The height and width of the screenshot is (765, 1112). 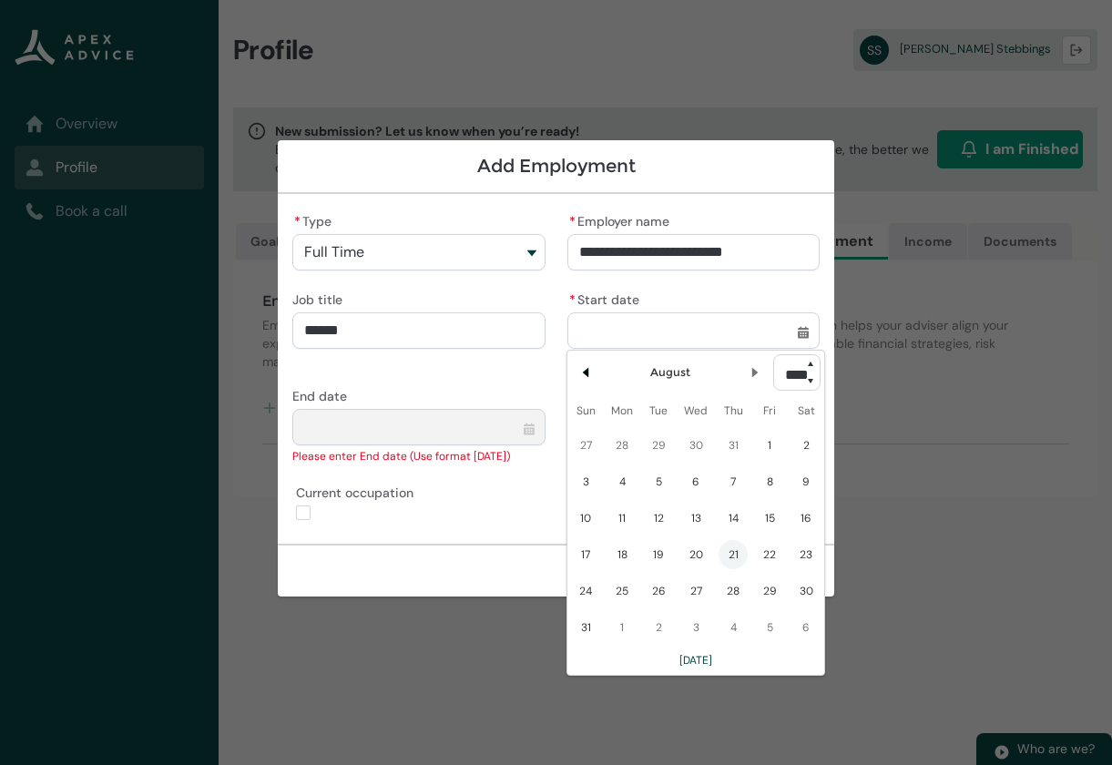 I want to click on td: 2025-08-12, so click(x=659, y=518).